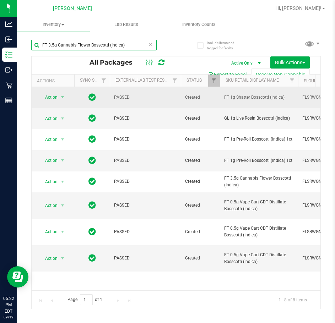 This screenshot has height=323, width=335. What do you see at coordinates (292, 299) in the screenshot?
I see `span: 1 - 8 of 8 items` at bounding box center [292, 299].